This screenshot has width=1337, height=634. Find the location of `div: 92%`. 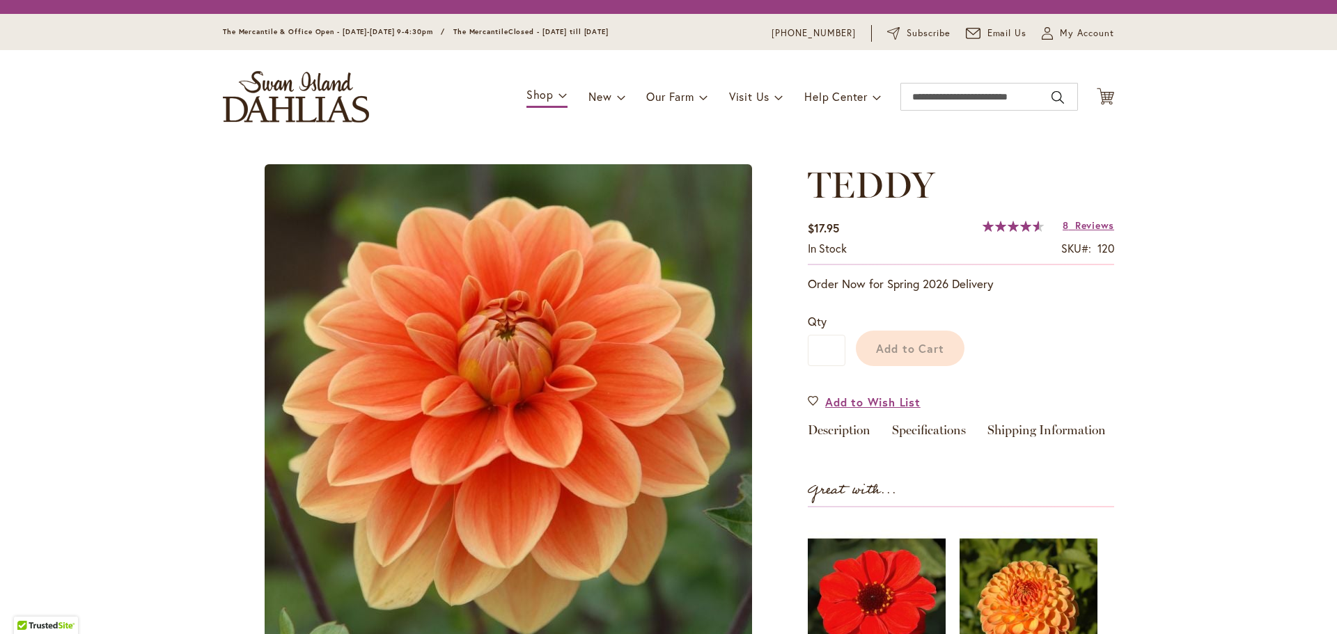

div: 92% is located at coordinates (1013, 226).